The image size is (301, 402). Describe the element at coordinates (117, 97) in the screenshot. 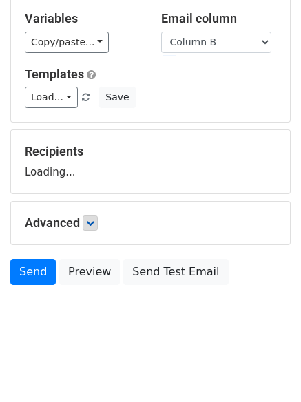

I see `button: Save` at that location.